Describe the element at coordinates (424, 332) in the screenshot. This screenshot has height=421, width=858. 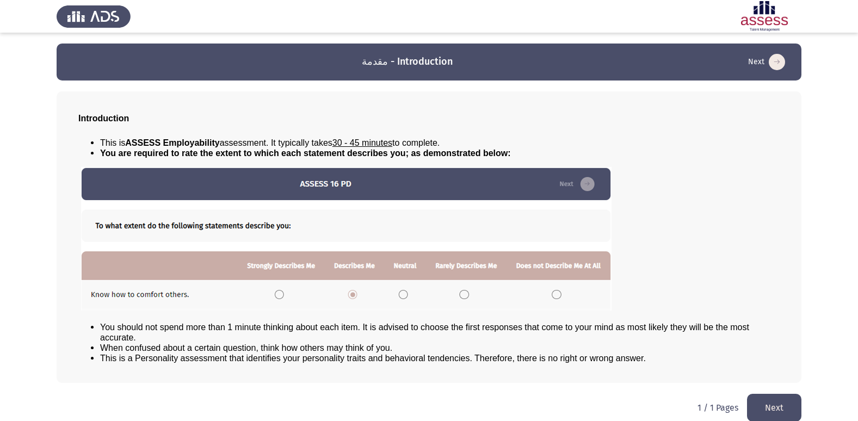
I see `span: You should not spend more than 1 minute thinking about each item. It is advised to choose the fir...` at that location.